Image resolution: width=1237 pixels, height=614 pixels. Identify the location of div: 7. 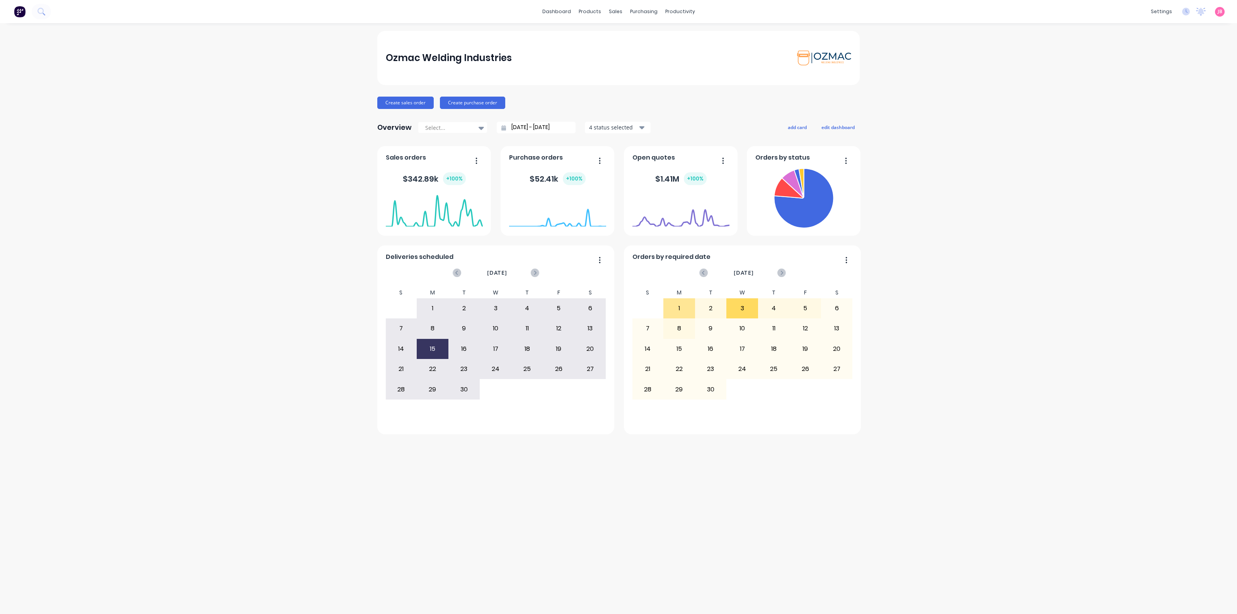
(648, 329).